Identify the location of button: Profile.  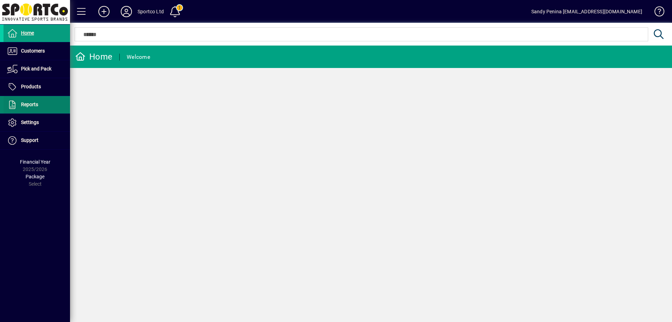
(126, 12).